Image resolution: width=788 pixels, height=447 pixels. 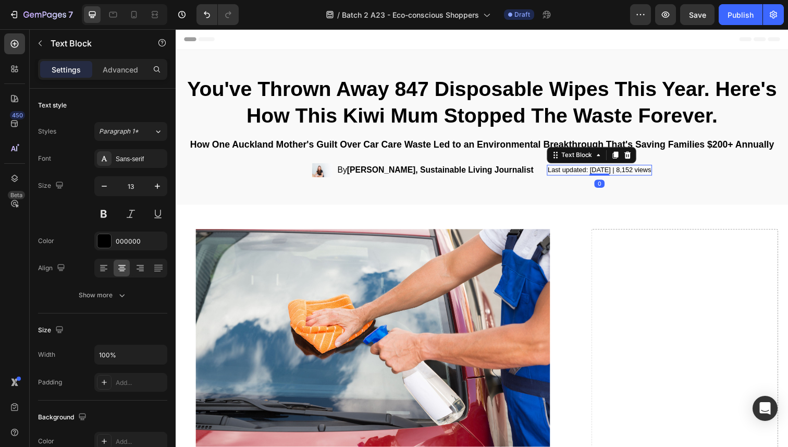 What do you see at coordinates (741, 15) in the screenshot?
I see `div: Publish` at bounding box center [741, 15].